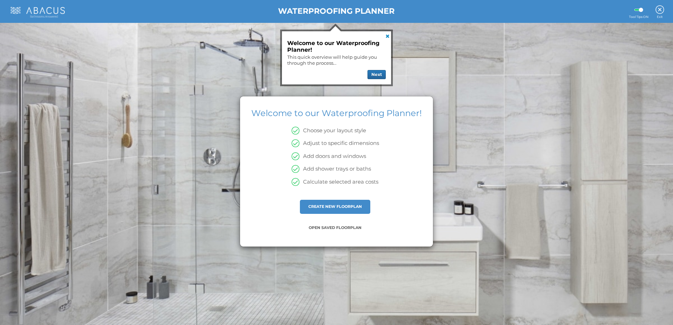 The width and height of the screenshot is (673, 325). Describe the element at coordinates (336, 11) in the screenshot. I see `h1: WATERPROOFING PLANNER` at that location.